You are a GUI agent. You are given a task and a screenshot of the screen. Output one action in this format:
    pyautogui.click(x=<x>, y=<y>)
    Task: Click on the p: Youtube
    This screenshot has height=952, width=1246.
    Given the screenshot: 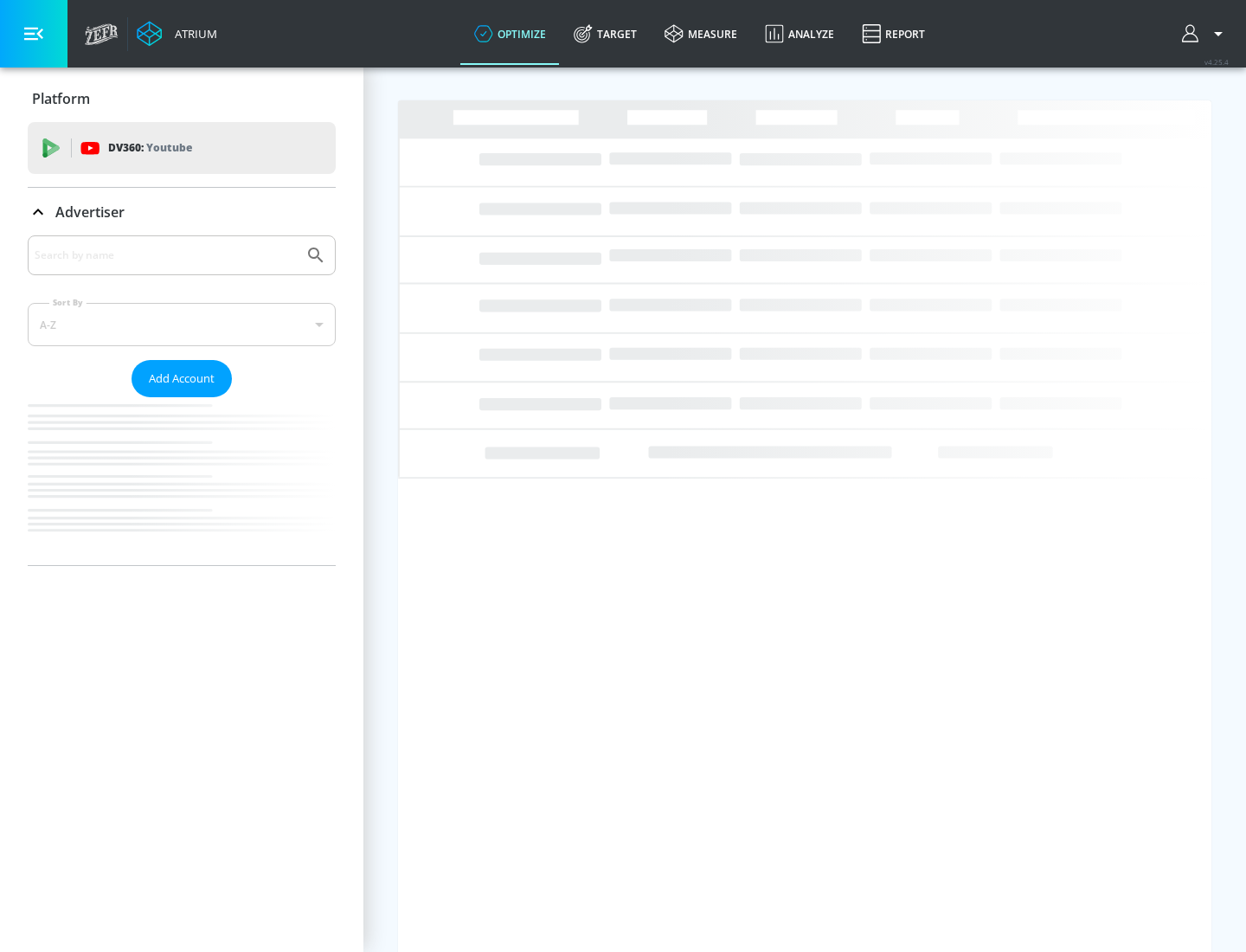 What is the action you would take?
    pyautogui.click(x=169, y=148)
    